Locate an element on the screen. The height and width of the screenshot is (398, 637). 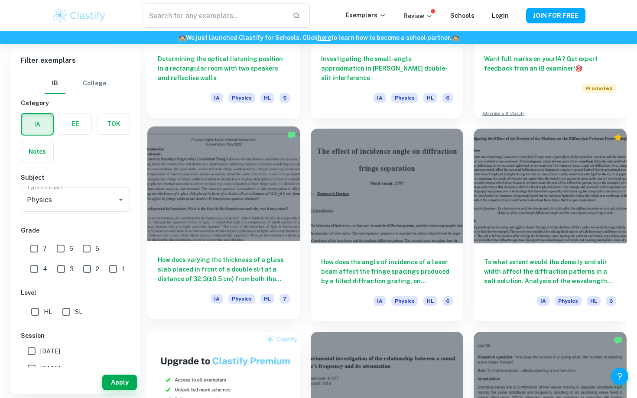
a: Clastify logo is located at coordinates (79, 16).